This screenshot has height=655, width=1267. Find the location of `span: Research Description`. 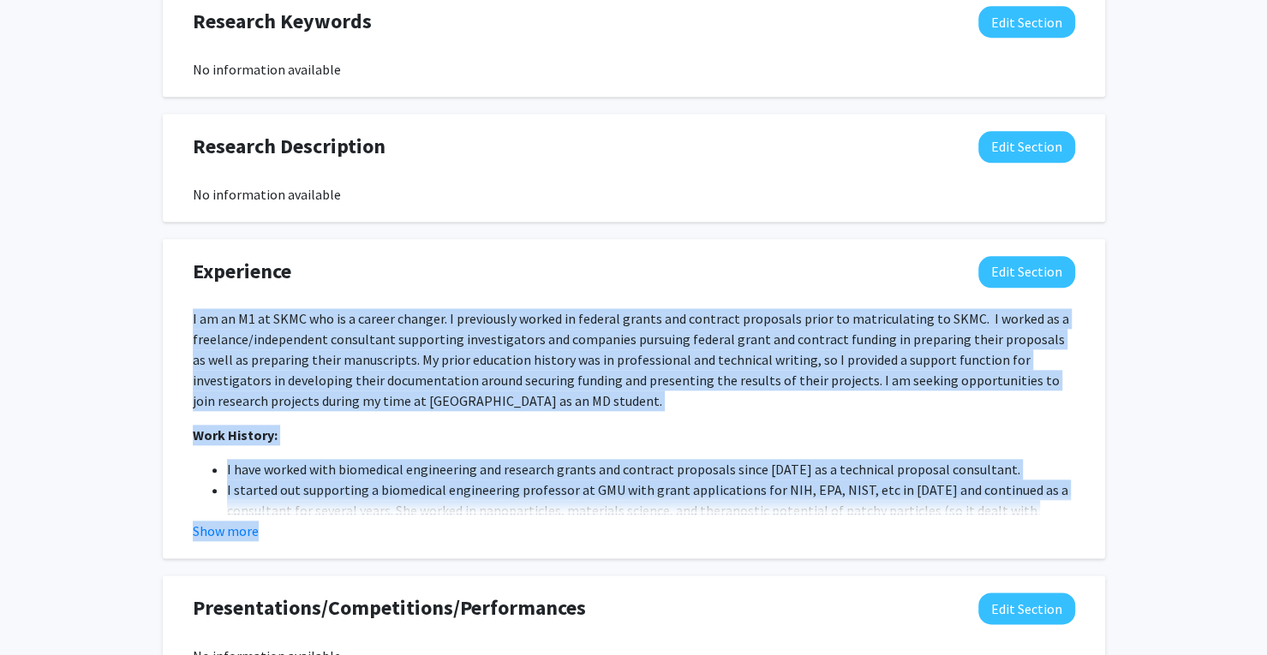

span: Research Description is located at coordinates (289, 146).